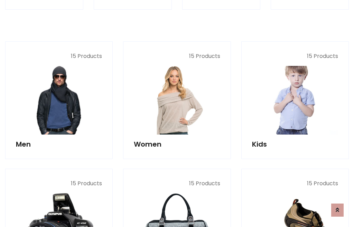  I want to click on h5: Men, so click(59, 144).